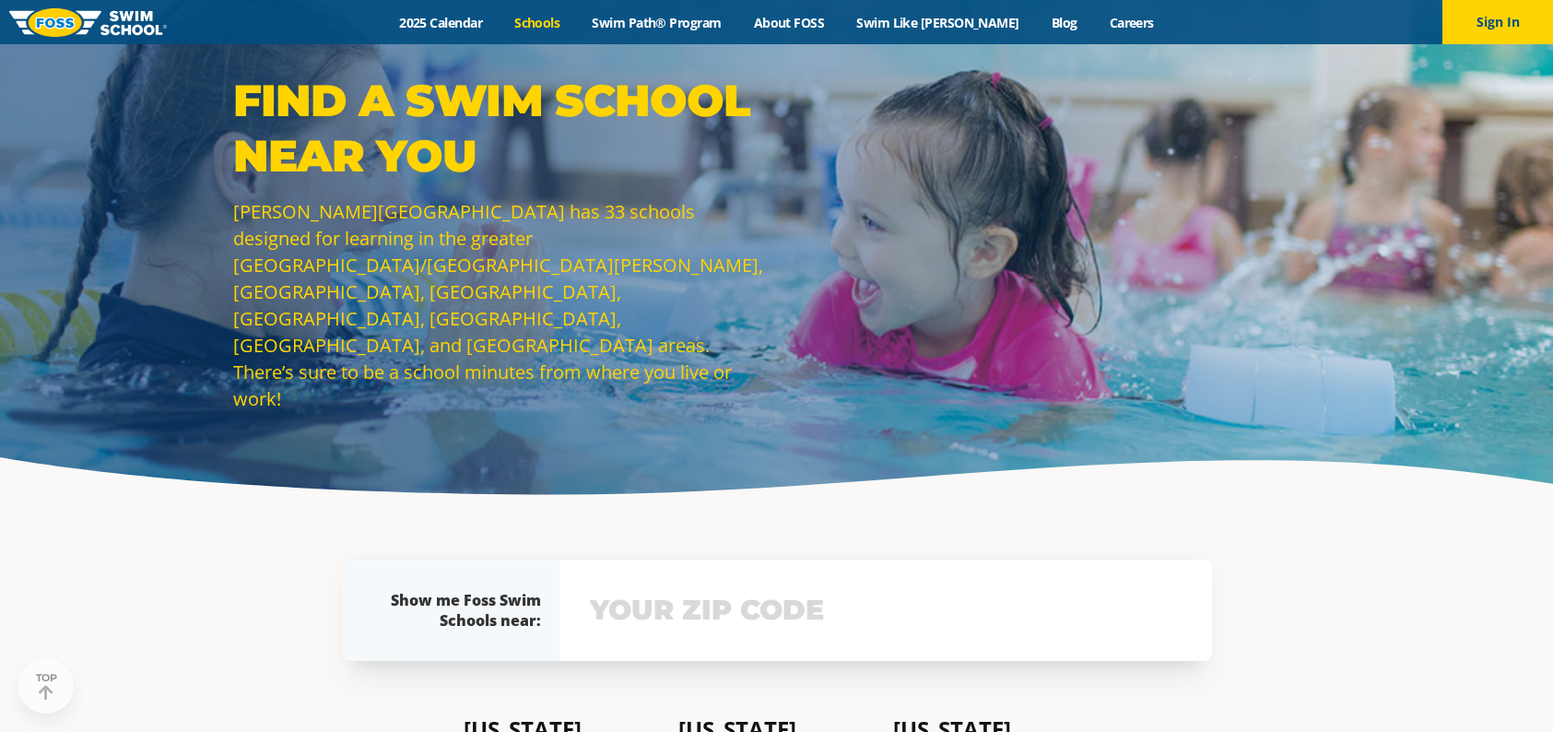 This screenshot has height=732, width=1553. Describe the element at coordinates (1063, 22) in the screenshot. I see `a: Blog` at that location.